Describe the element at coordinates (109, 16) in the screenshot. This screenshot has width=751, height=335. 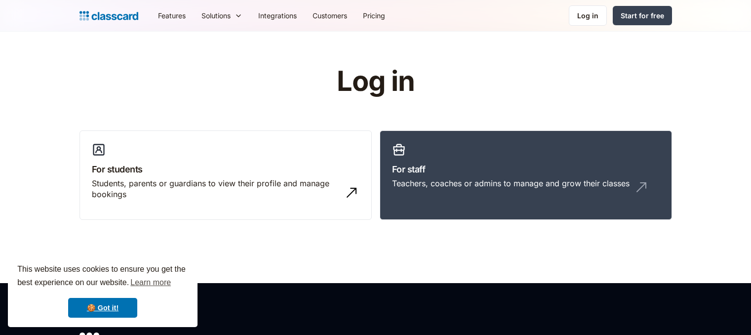
I see `a: Logo` at that location.